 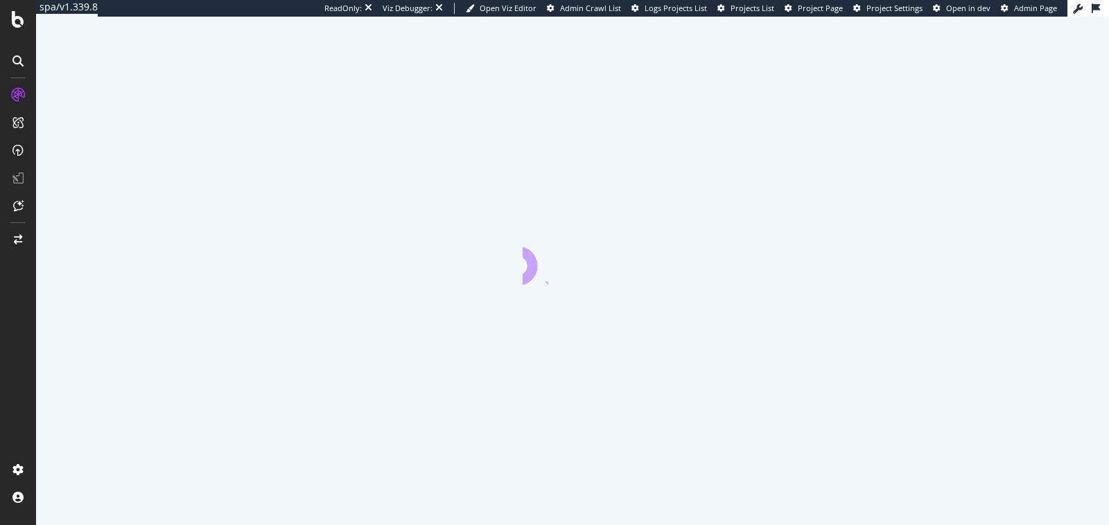 What do you see at coordinates (583, 8) in the screenshot?
I see `a: Admin Crawl List` at bounding box center [583, 8].